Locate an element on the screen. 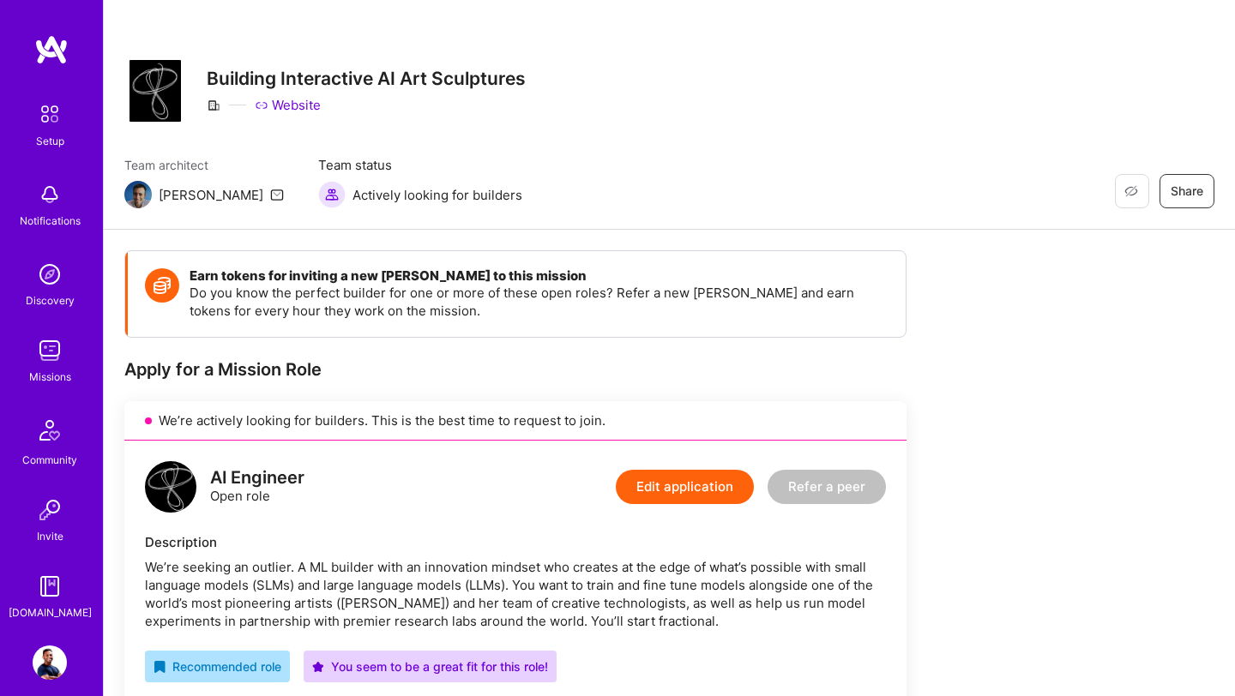  i: icon Mail is located at coordinates (277, 195).